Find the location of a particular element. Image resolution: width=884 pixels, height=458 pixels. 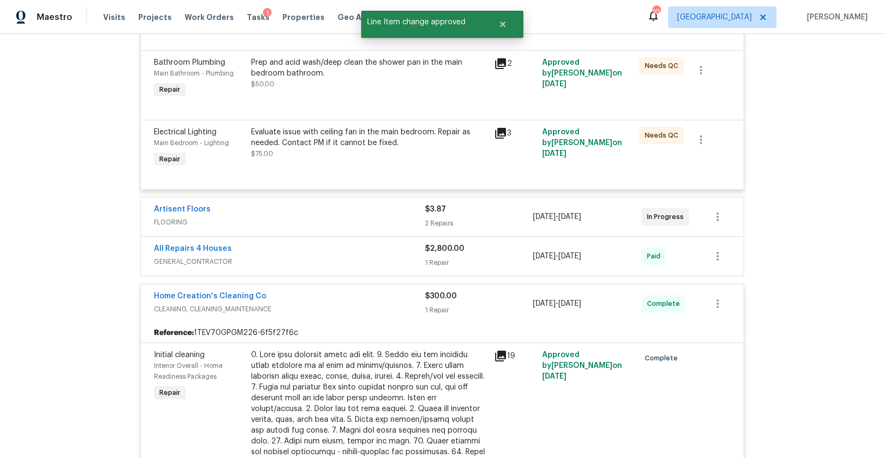

span: Projects is located at coordinates (155, 17).